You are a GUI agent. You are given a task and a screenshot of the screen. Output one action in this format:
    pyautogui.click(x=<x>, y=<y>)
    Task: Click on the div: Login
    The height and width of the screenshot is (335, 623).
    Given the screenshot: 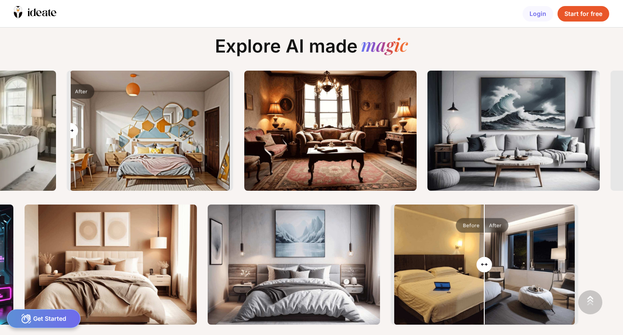 What is the action you would take?
    pyautogui.click(x=538, y=14)
    